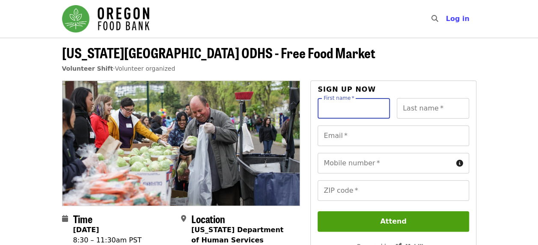 This screenshot has height=245, width=538. Describe the element at coordinates (459, 163) in the screenshot. I see `i: circle-info icon` at that location.